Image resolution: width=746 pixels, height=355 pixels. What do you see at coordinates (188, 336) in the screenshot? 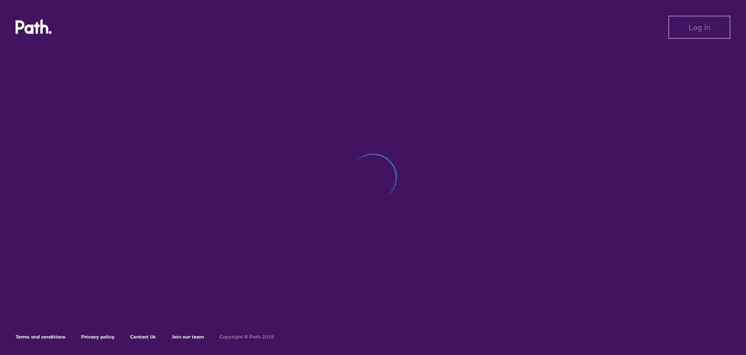
I see `a: Join our team` at bounding box center [188, 336].